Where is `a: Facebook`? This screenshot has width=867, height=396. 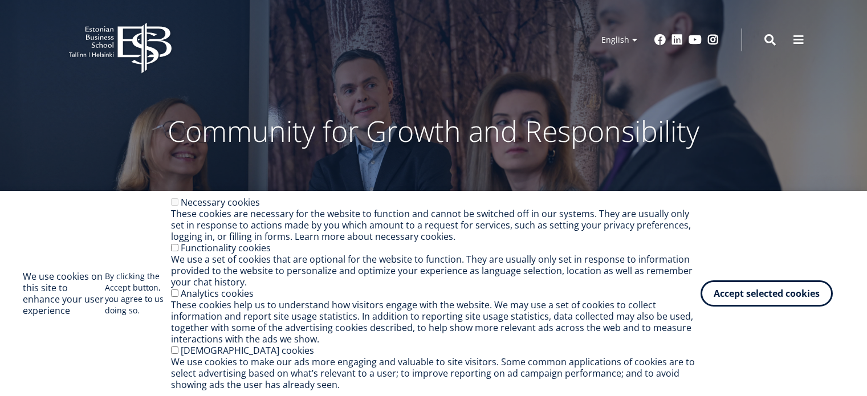
a: Facebook is located at coordinates (660, 40).